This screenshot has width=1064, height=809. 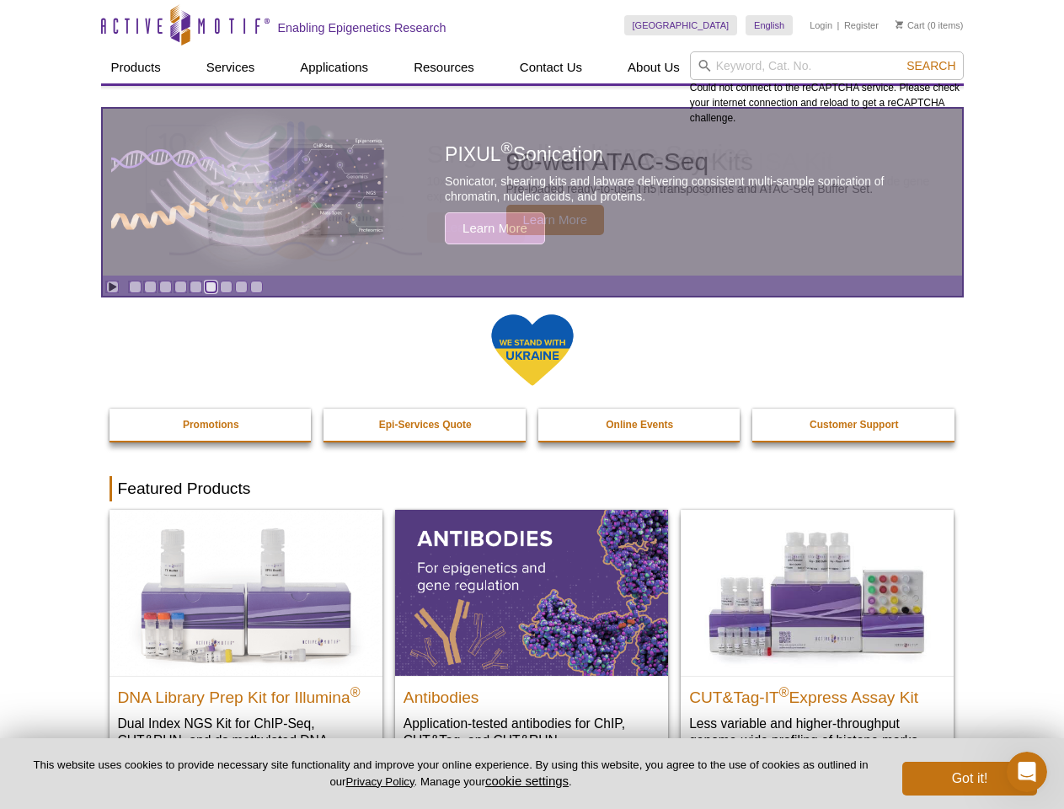 I want to click on a: CUT&Tag-IT® Express Assay Kit CUT&Tag-IT®Express Assay Kit Less variable and higher-throughput ge..., so click(x=817, y=637).